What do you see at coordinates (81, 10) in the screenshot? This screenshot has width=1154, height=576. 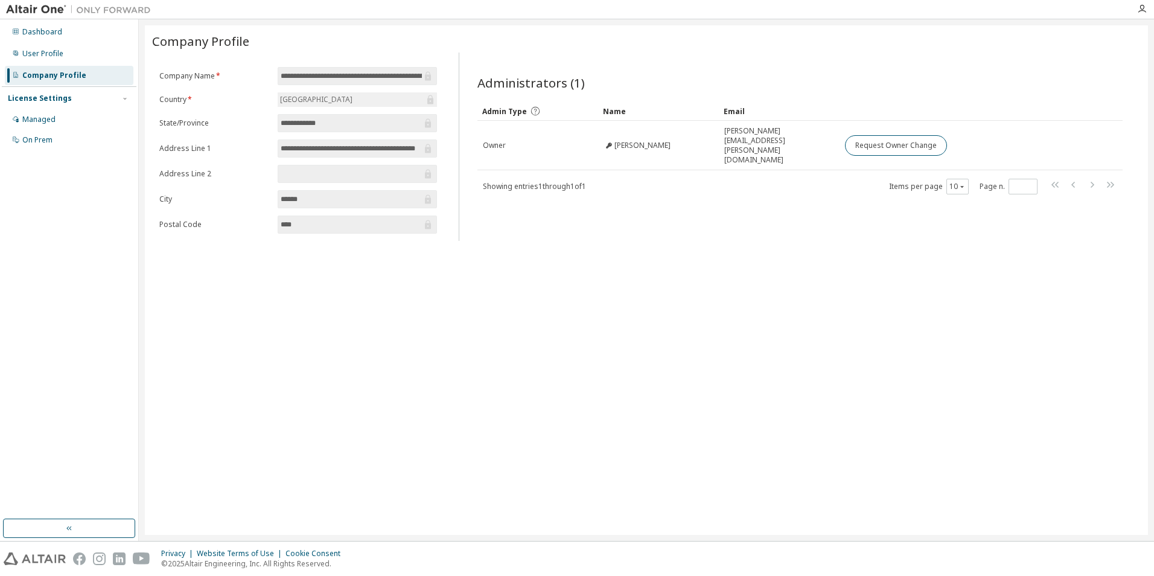 I see `img: Altair One` at bounding box center [81, 10].